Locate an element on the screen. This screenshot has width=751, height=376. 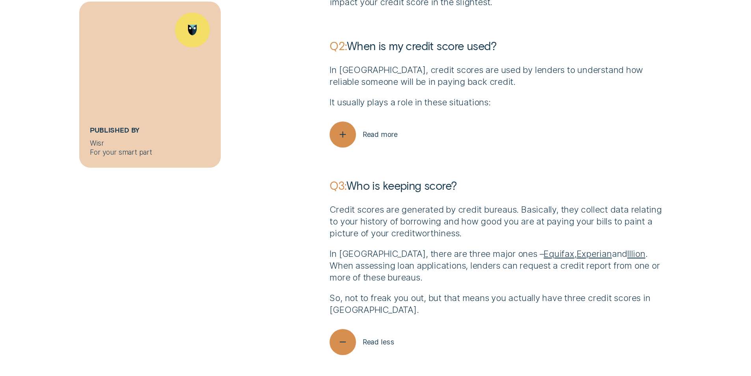
p: It usually plays a role in these situations: is located at coordinates (501, 102).